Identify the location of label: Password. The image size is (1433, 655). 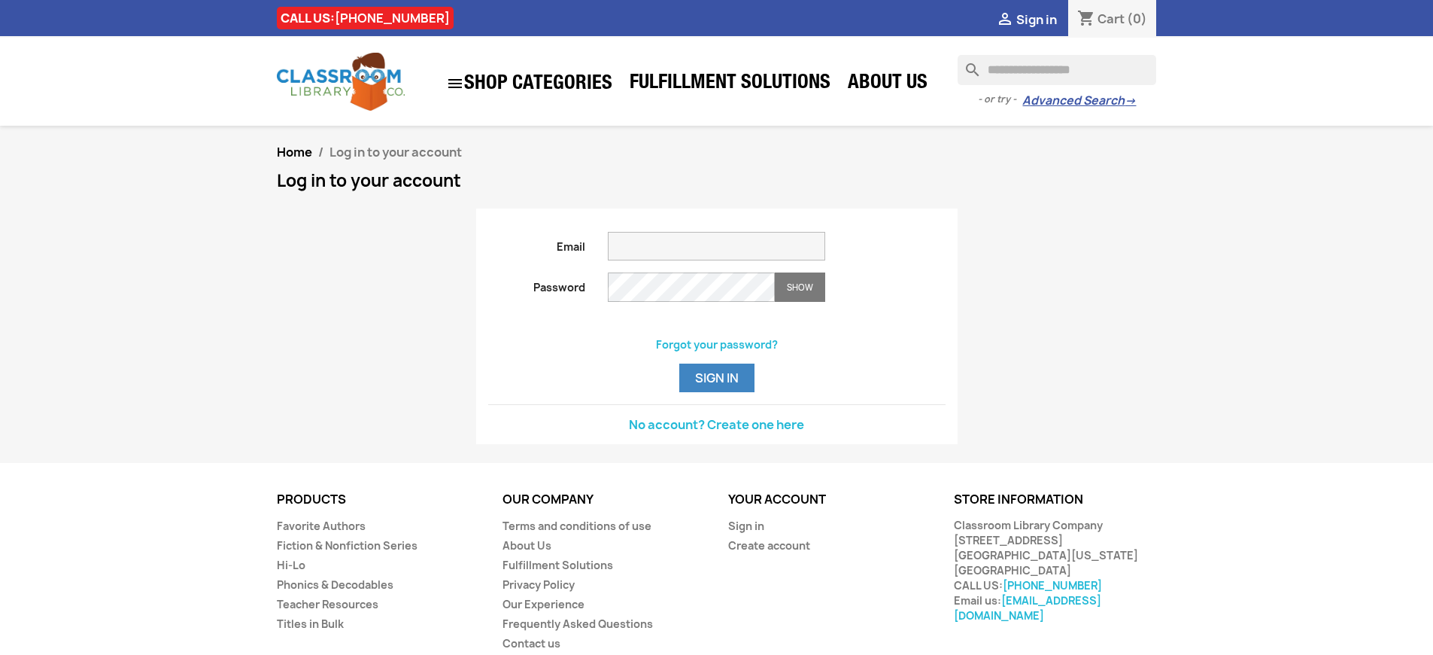
(537, 284).